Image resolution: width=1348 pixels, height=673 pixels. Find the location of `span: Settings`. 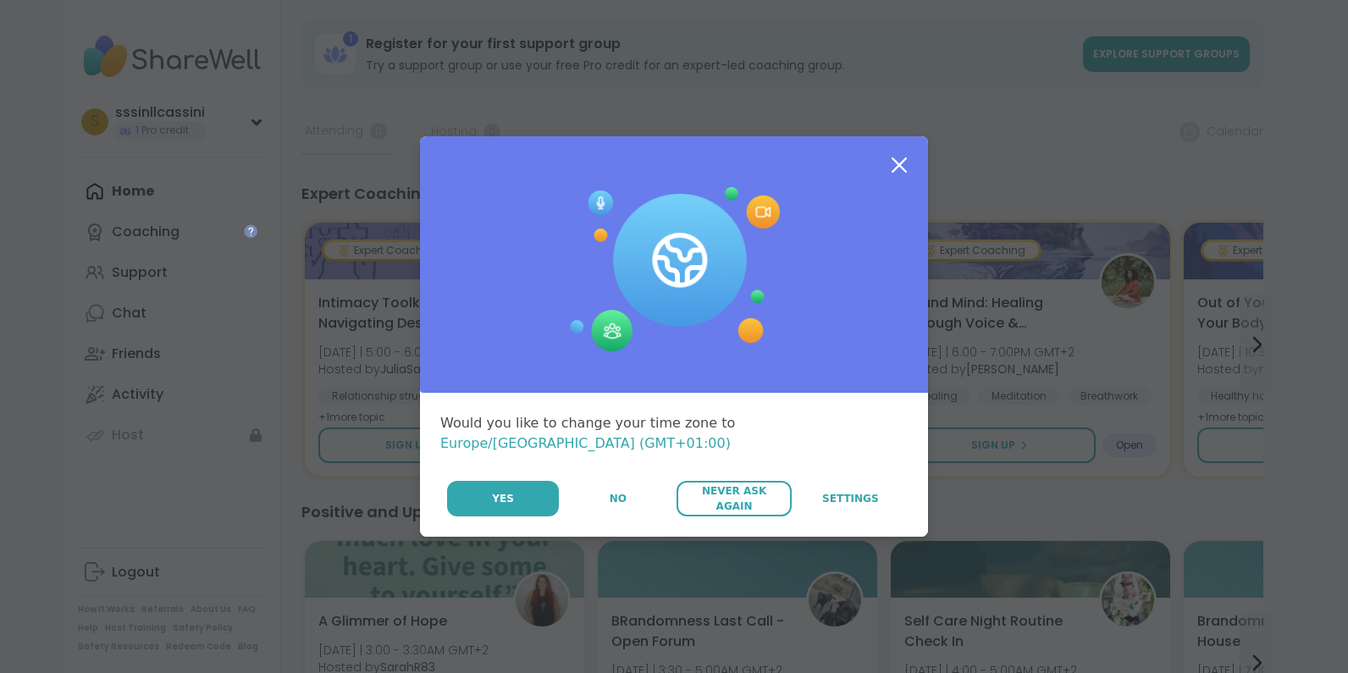

span: Settings is located at coordinates (850, 499).